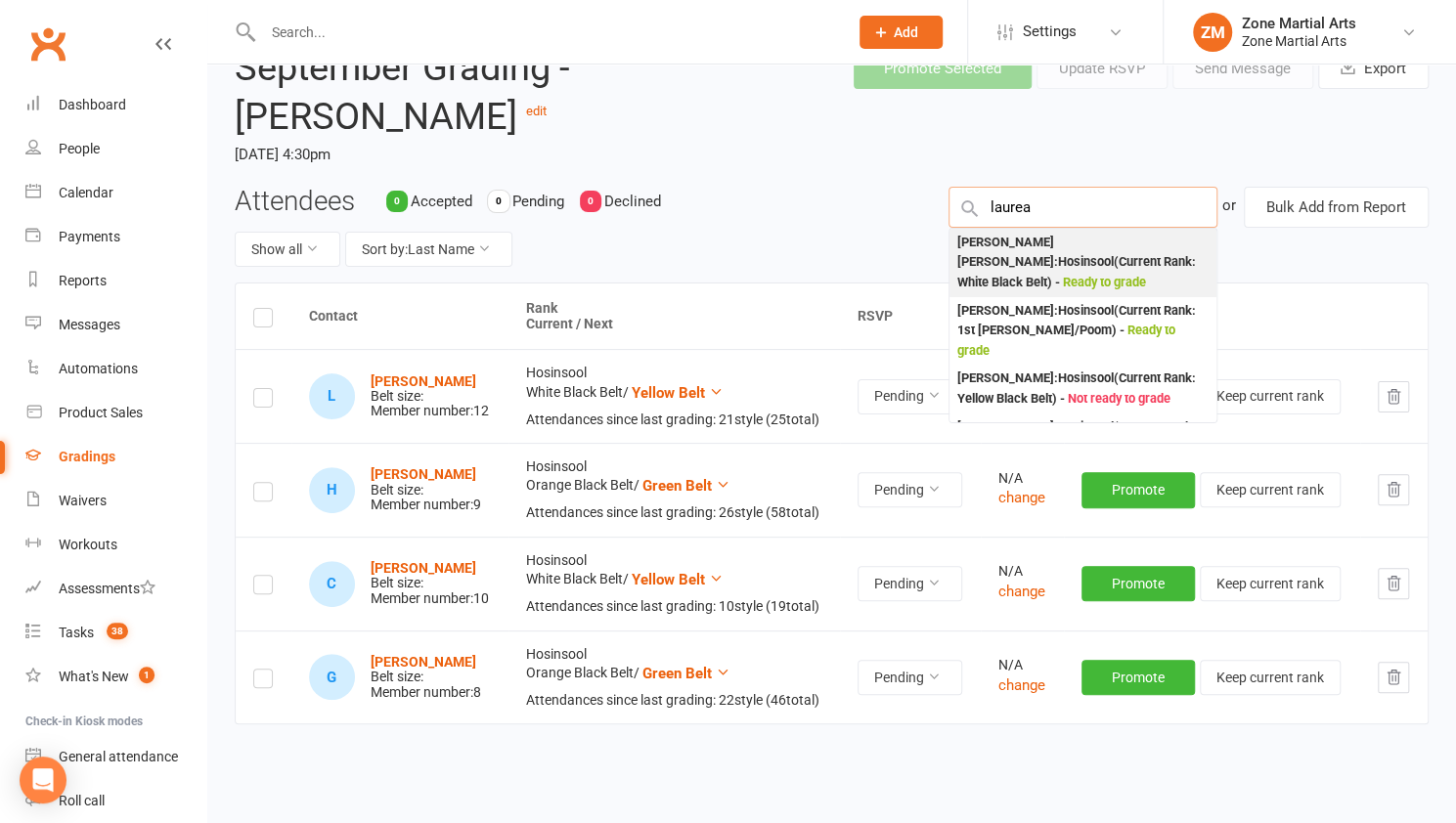  What do you see at coordinates (673, 315) in the screenshot?
I see `th: Rank Current / Next` at bounding box center [673, 315].